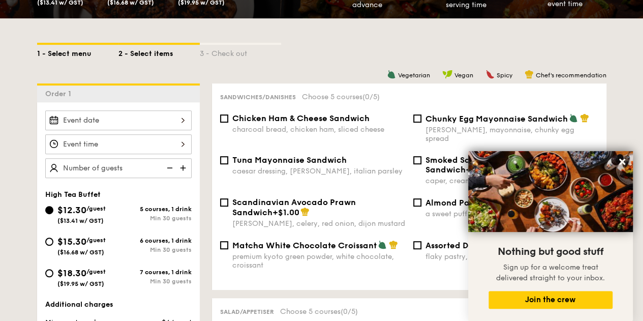 The image size is (643, 321). I want to click on span: Matcha White Chocolate Croissant, so click(304, 245).